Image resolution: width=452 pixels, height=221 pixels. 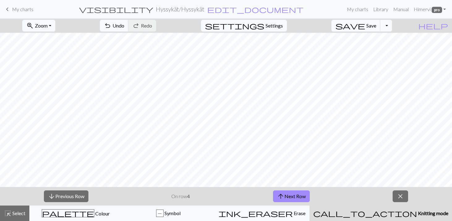 What do you see at coordinates (255, 9) in the screenshot?
I see `span: edit_document` at bounding box center [255, 9].